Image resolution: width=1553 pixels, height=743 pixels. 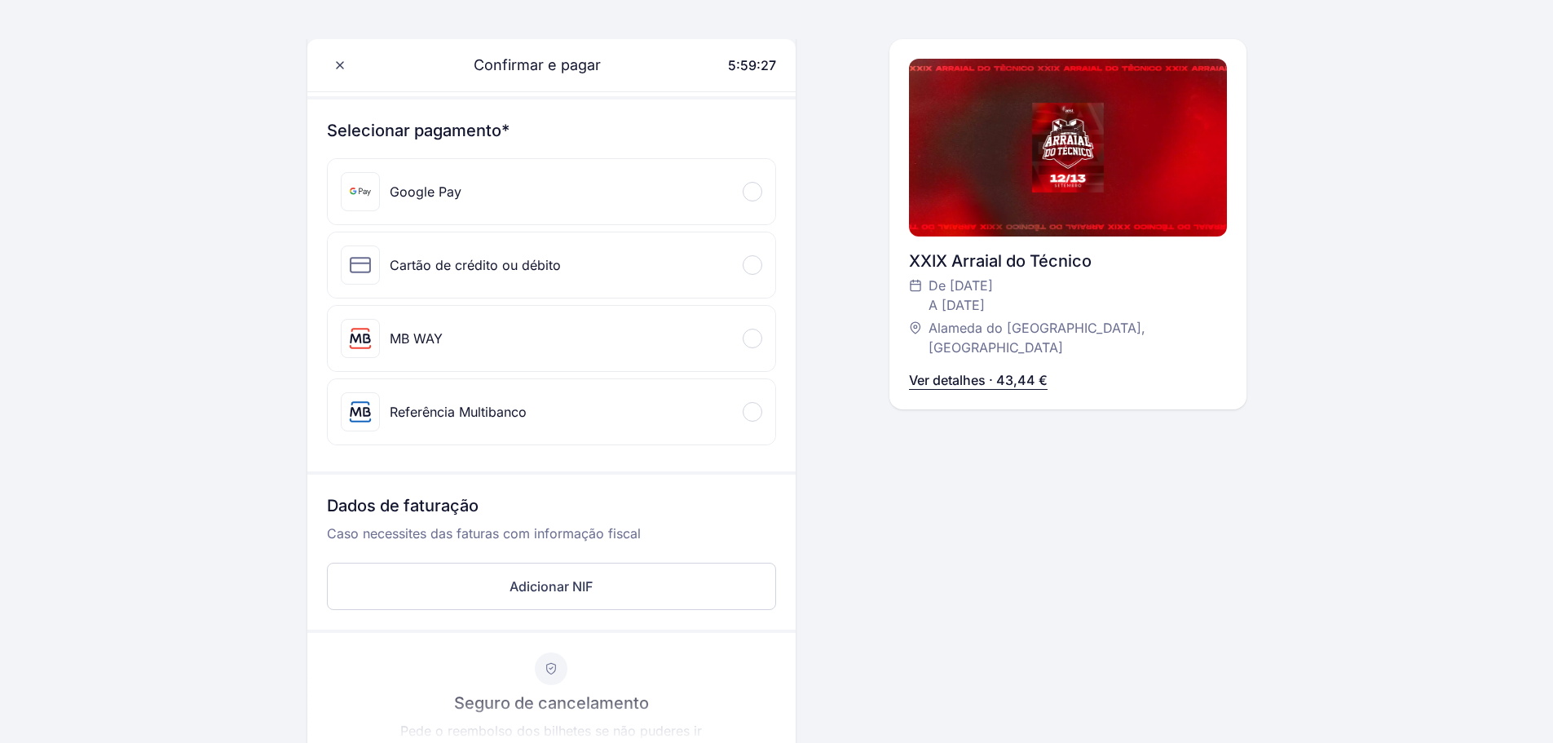 What do you see at coordinates (551, 703) in the screenshot?
I see `p: Seguro de cancelamento` at bounding box center [551, 703].